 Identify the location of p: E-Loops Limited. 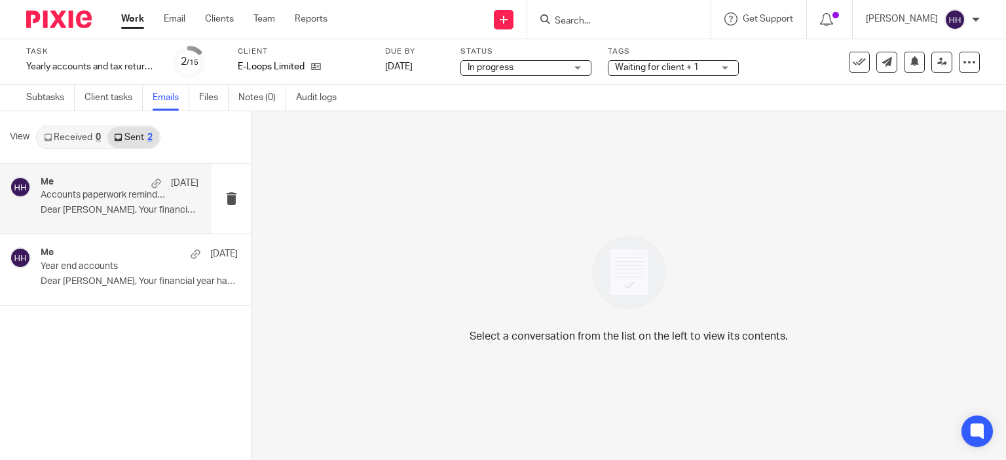
(271, 67).